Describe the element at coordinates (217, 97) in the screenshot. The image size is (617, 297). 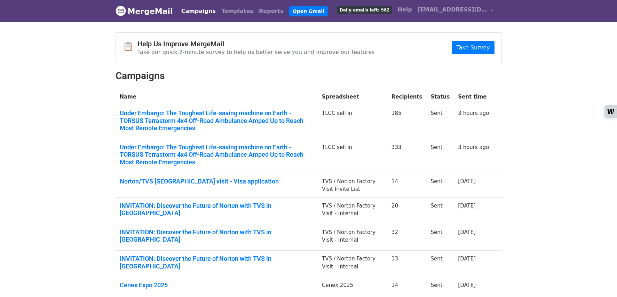
I see `th: Name` at that location.